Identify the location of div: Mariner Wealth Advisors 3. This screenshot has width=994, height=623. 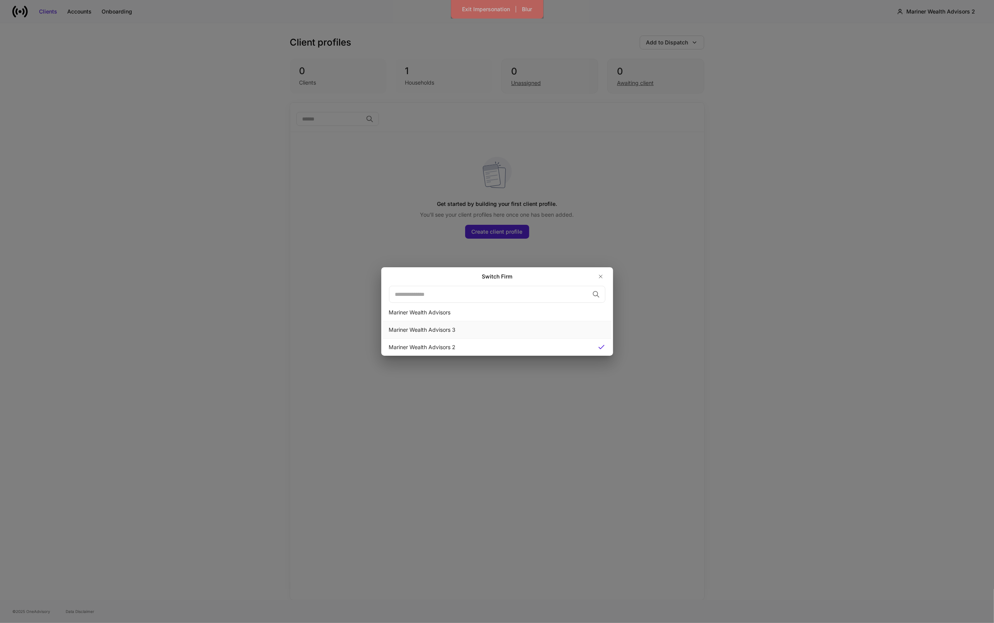
(497, 330).